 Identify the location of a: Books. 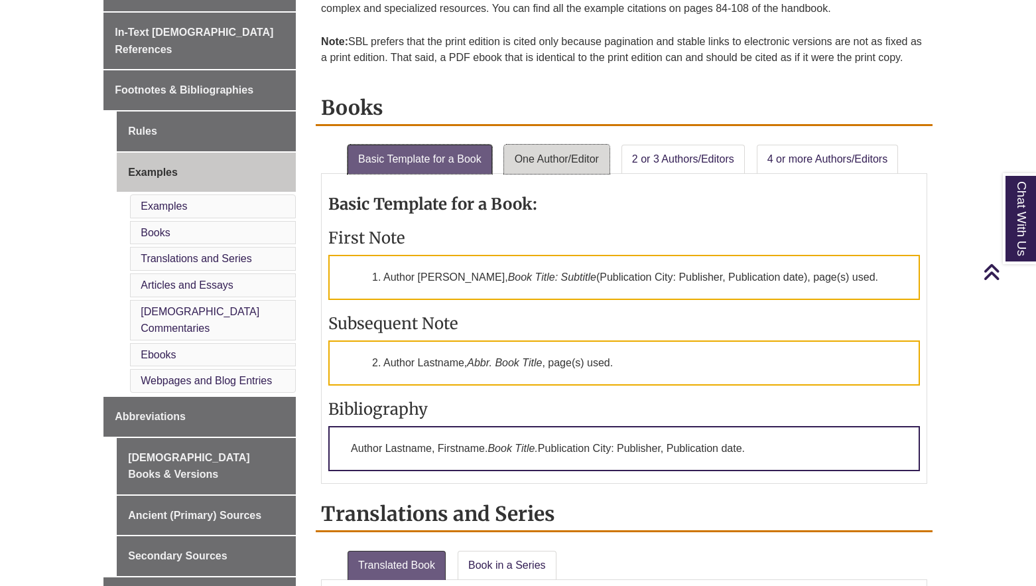
(155, 232).